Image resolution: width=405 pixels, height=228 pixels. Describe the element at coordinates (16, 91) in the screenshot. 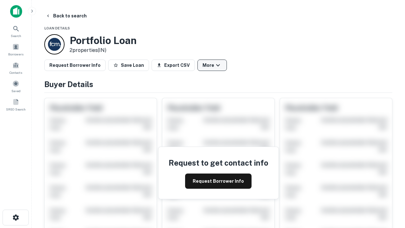

I see `span: Saved` at that location.